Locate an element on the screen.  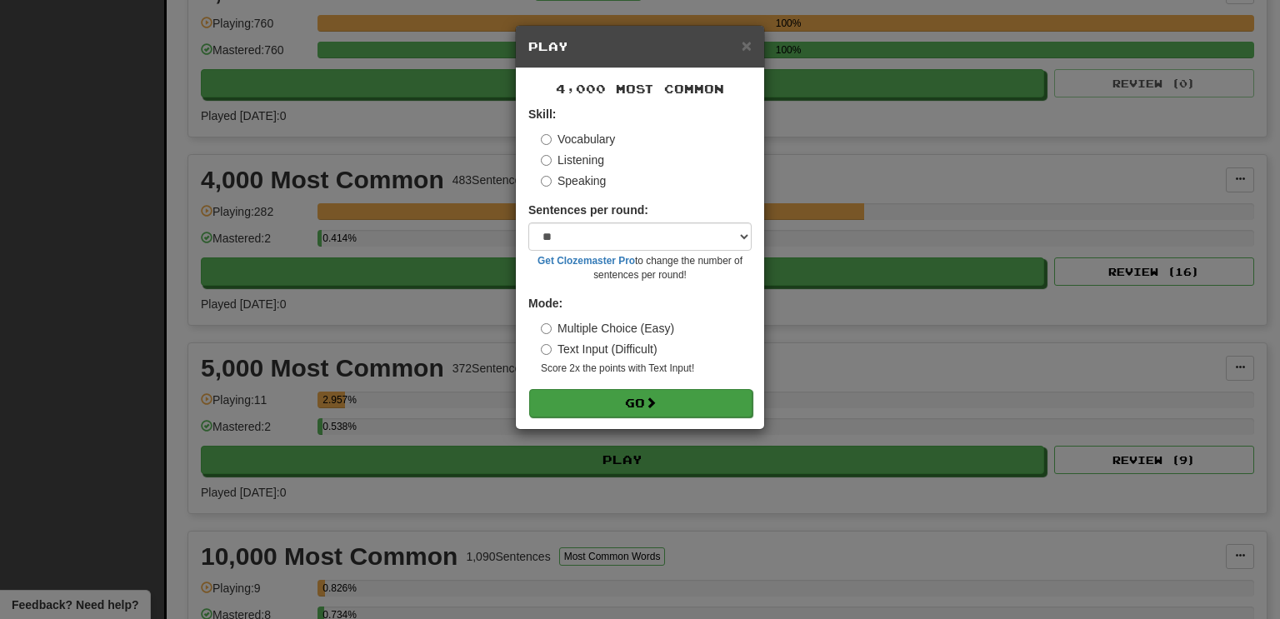
label: Listening is located at coordinates (572, 160).